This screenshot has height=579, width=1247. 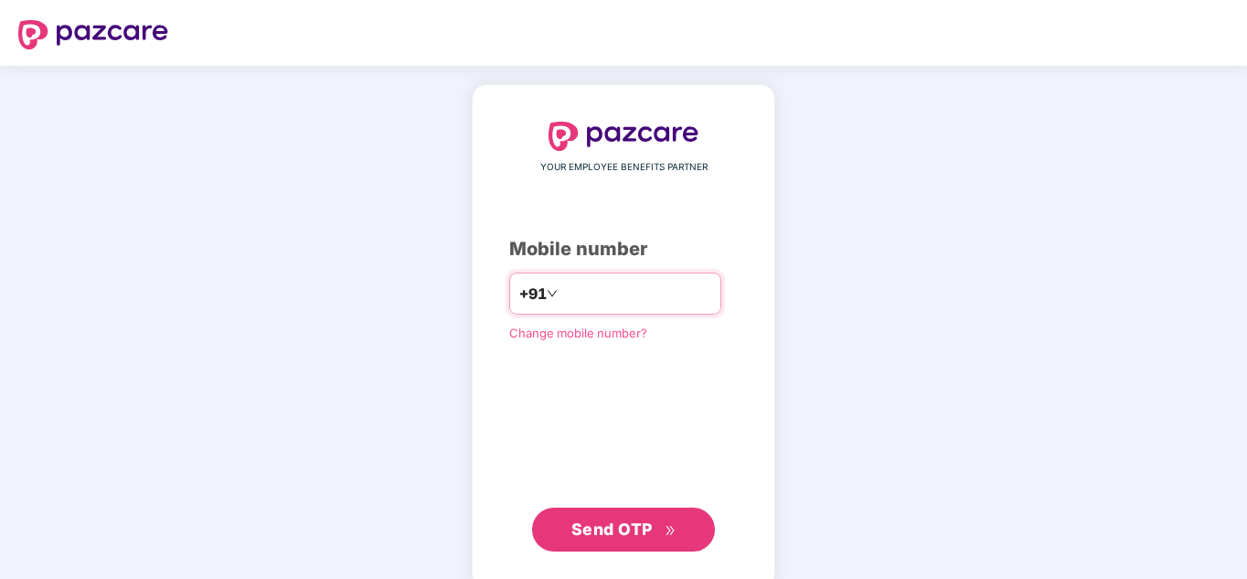 What do you see at coordinates (578, 333) in the screenshot?
I see `a: Change mobile number?` at bounding box center [578, 333].